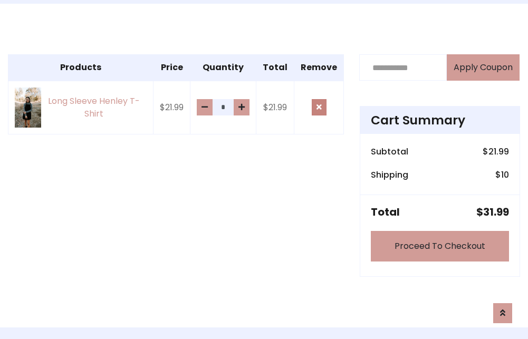  Describe the element at coordinates (440, 246) in the screenshot. I see `a: Proceed To Checkout` at that location.